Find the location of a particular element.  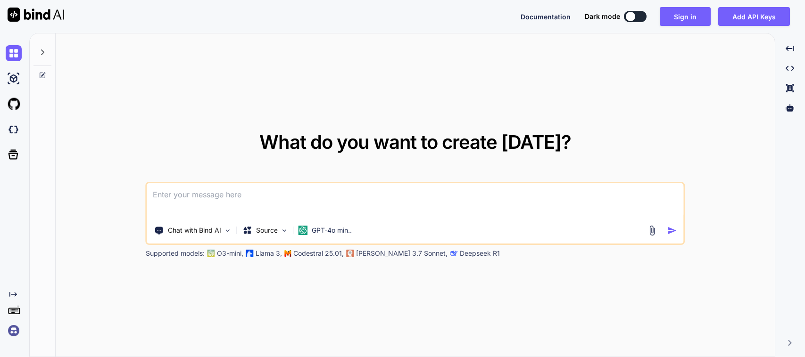

span: Dark mode is located at coordinates (602, 17).